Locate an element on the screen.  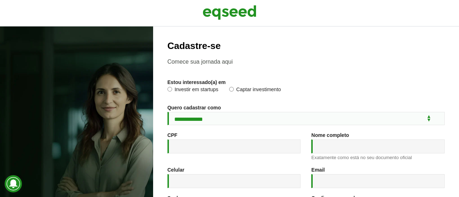
label: Investir em startups is located at coordinates (193, 91).